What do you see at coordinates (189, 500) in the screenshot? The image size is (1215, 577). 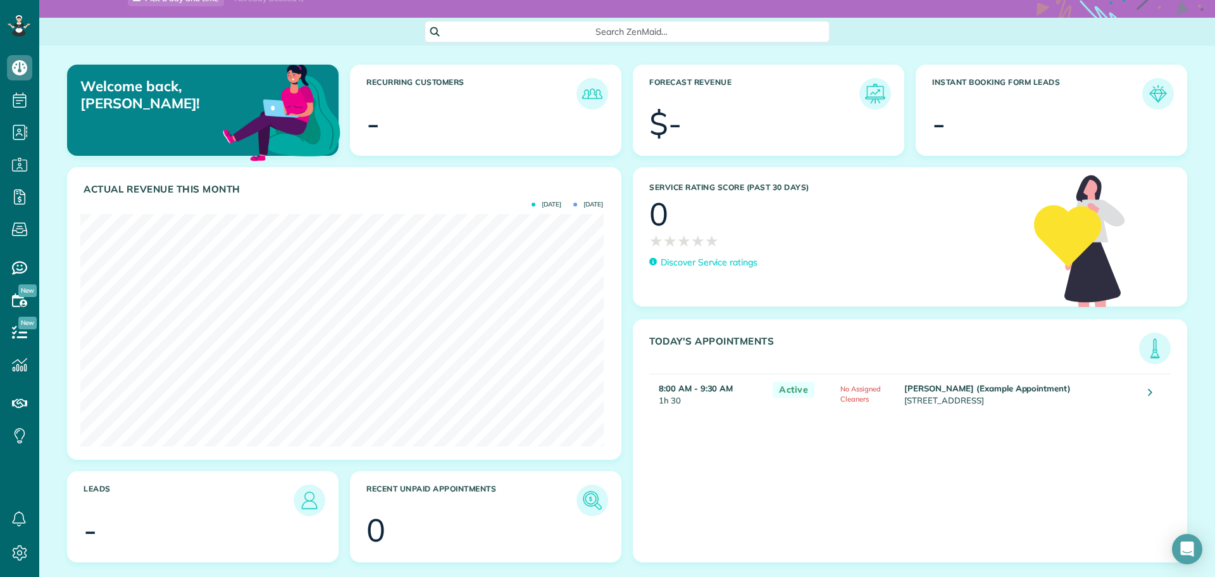 I see `h3: Leads` at bounding box center [189, 500].